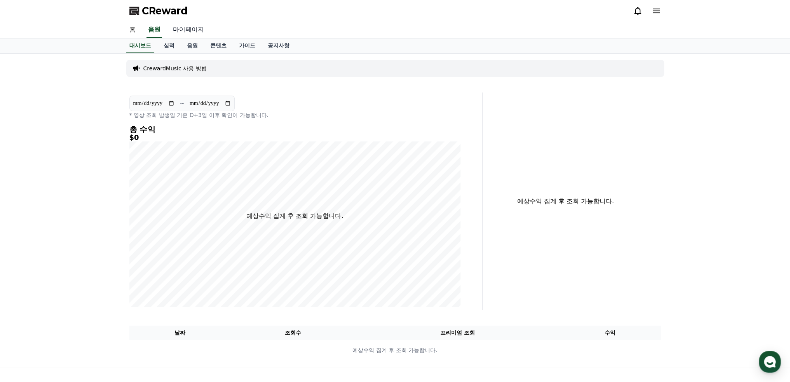  What do you see at coordinates (279, 46) in the screenshot?
I see `a: 공지사항` at bounding box center [279, 46].